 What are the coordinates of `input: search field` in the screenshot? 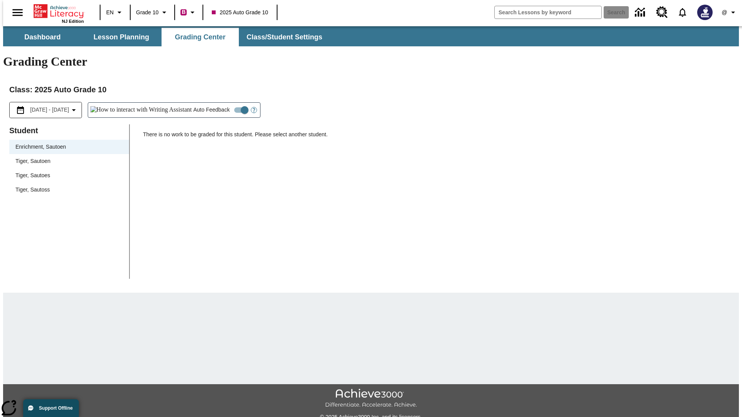 It's located at (548, 12).